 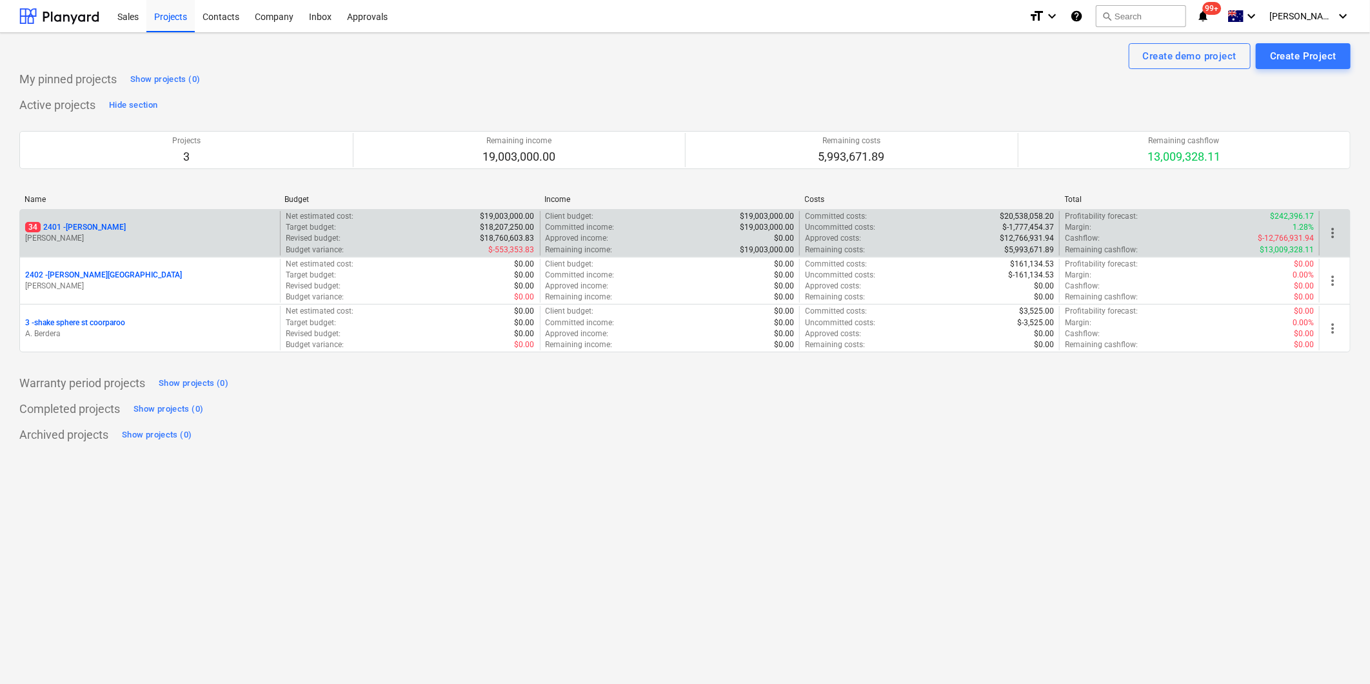 I want to click on div: Create Project, so click(x=1303, y=56).